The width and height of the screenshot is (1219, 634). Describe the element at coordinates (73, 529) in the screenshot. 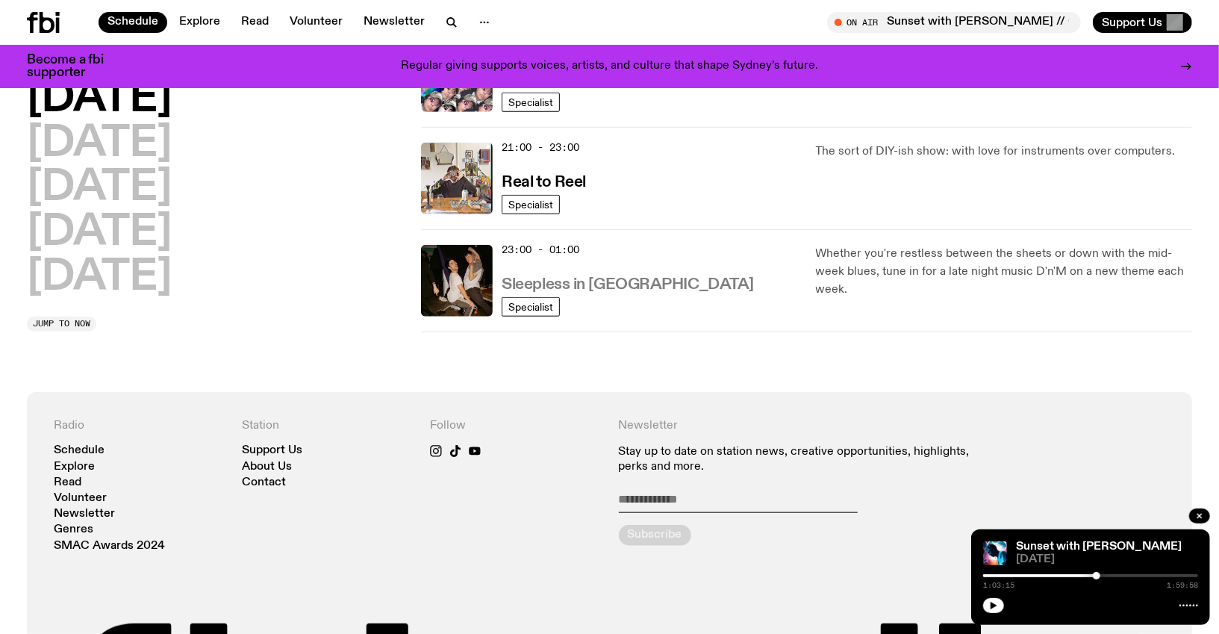

I see `a: Genres` at that location.